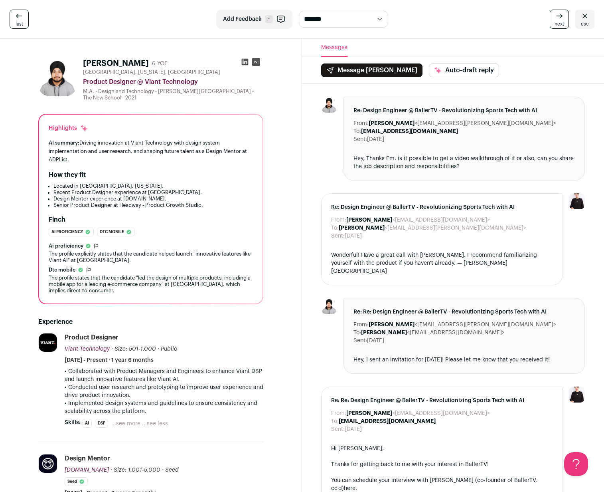  Describe the element at coordinates (153, 205) in the screenshot. I see `li: Senior Product Designer at Headway - Product Growth Studio.` at that location.